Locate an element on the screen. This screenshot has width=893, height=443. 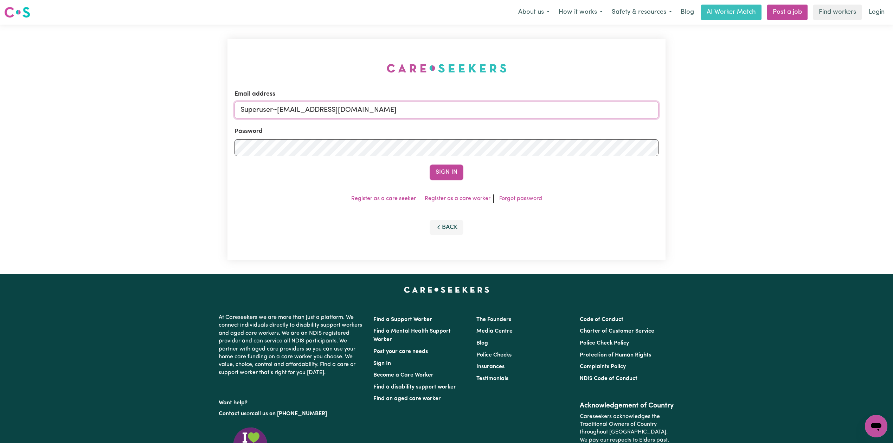
button: How it works is located at coordinates (580, 12).